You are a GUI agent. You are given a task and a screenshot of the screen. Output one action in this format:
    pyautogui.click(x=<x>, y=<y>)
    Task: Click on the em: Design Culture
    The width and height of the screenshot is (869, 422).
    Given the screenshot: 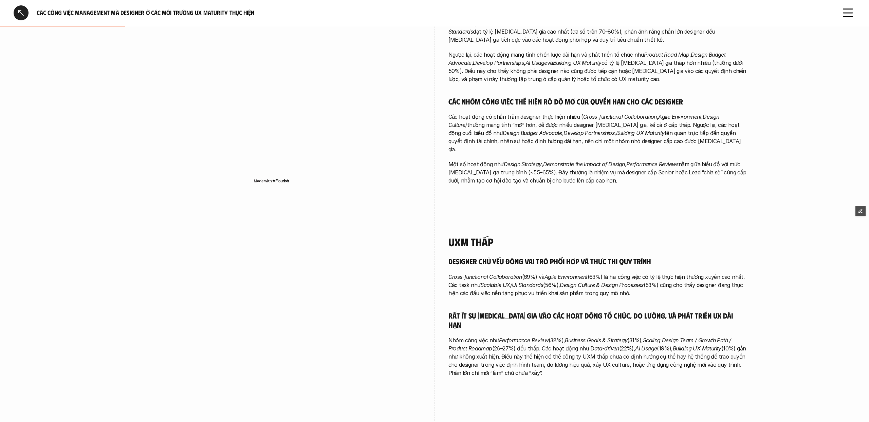 What is the action you would take?
    pyautogui.click(x=583, y=23)
    